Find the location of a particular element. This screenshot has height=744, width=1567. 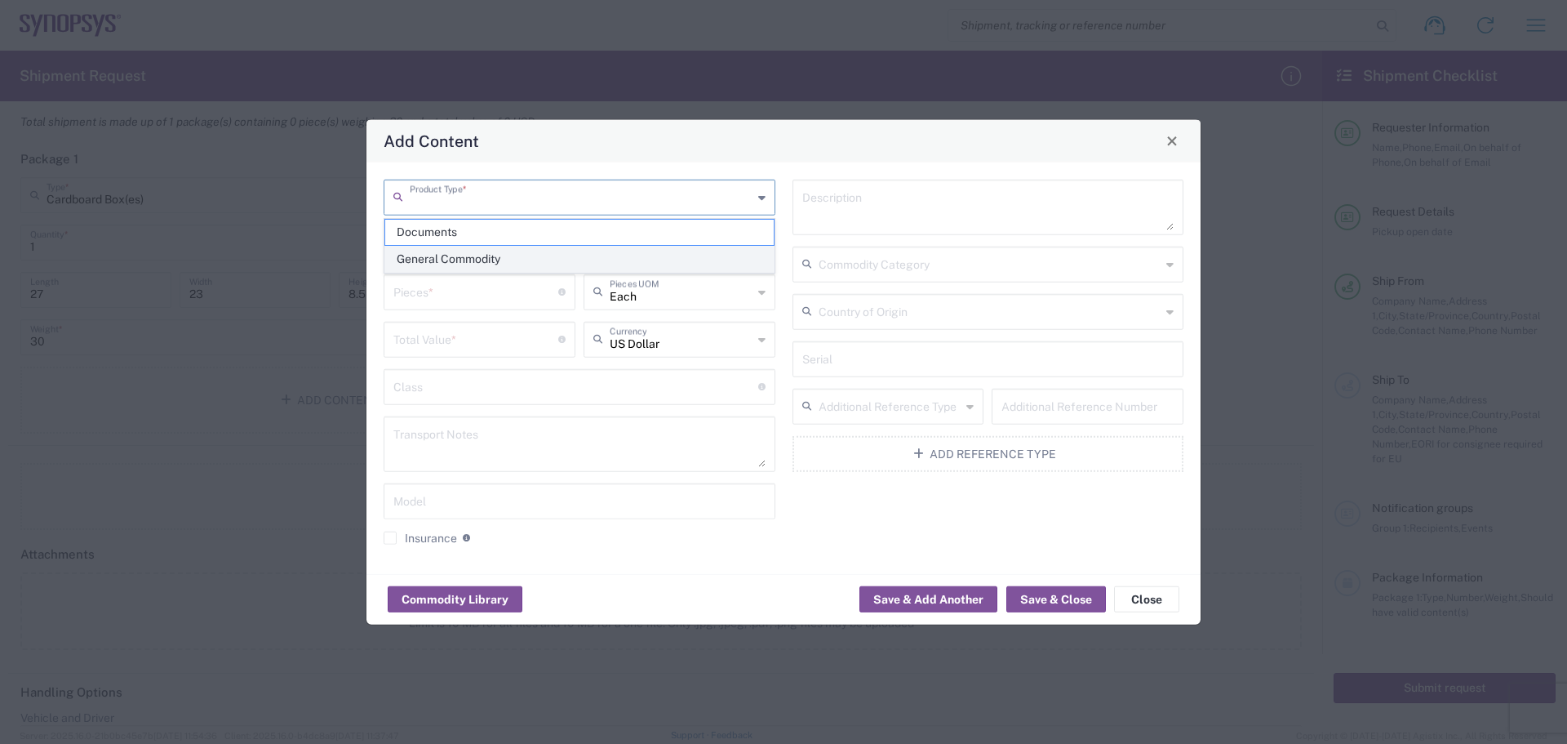

button: Save & Close is located at coordinates (1056, 599).